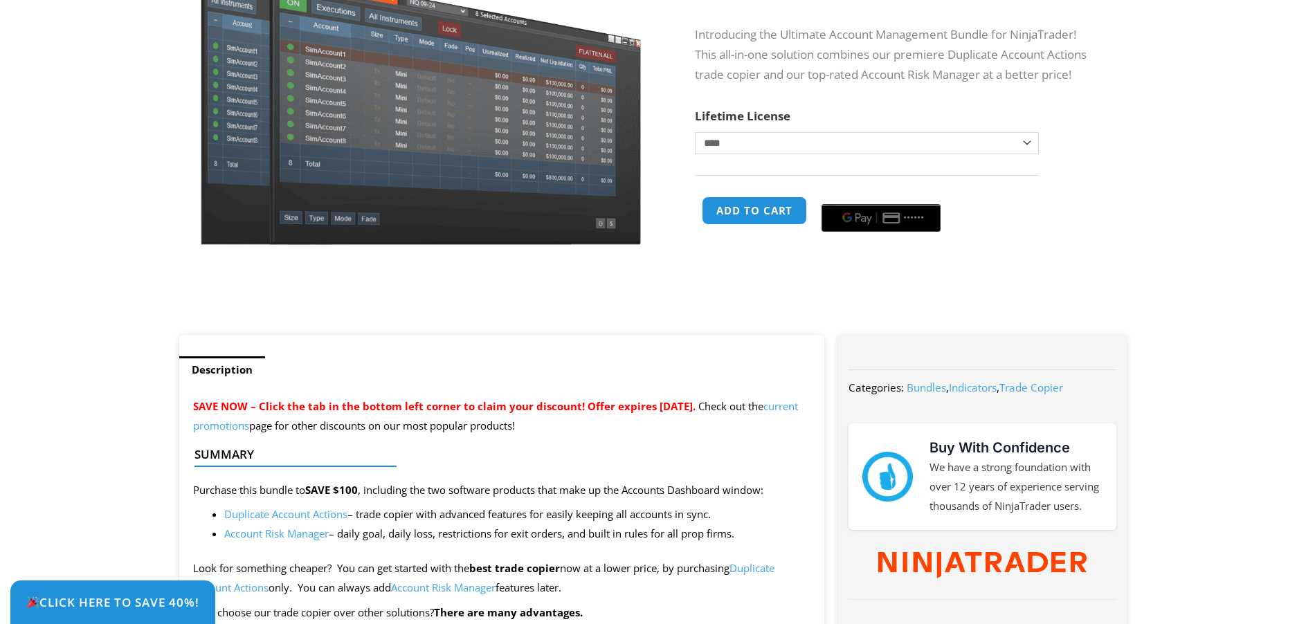 Image resolution: width=1306 pixels, height=624 pixels. I want to click on a: 🎉Click Here to save 40%!, so click(113, 602).